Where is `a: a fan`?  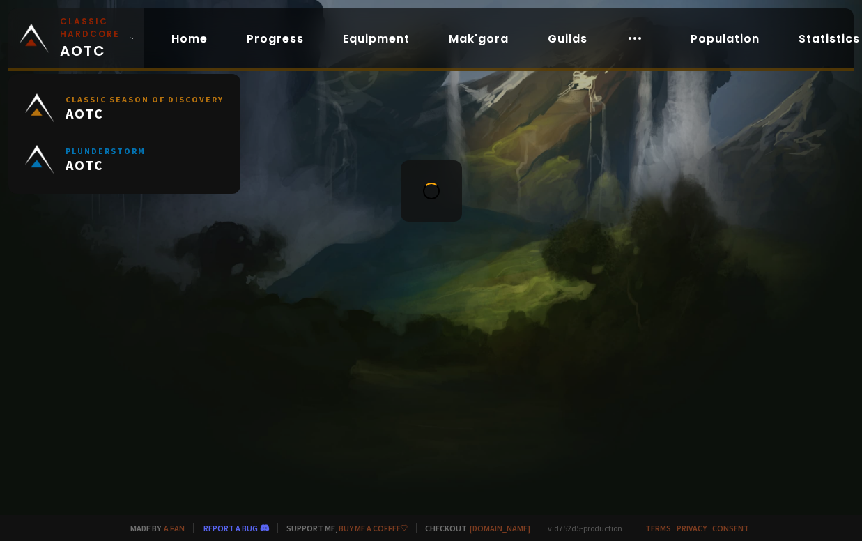 a: a fan is located at coordinates (174, 528).